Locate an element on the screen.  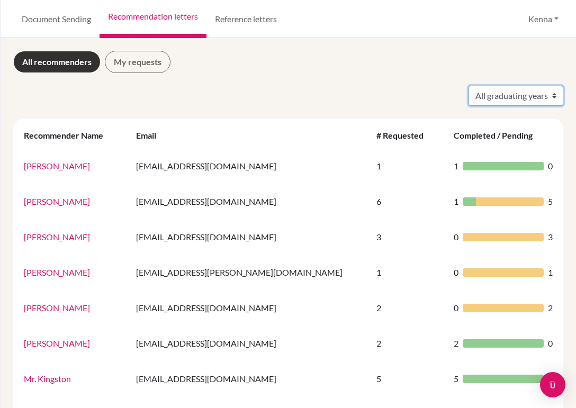
button: Kenna is located at coordinates (543, 19).